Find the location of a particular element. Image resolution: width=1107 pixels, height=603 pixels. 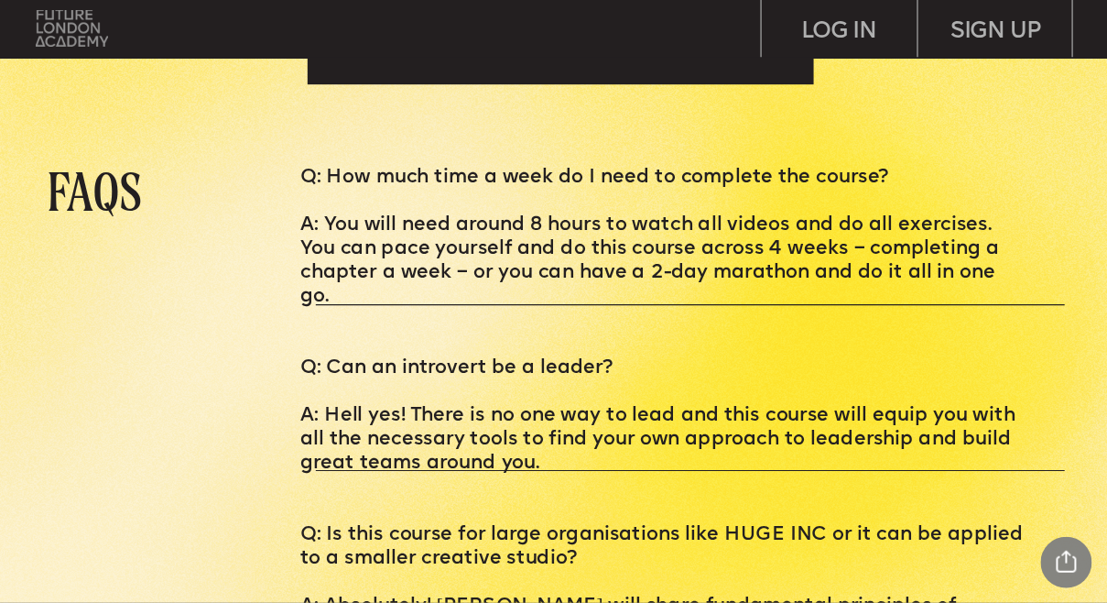

p: A: You will need around 8 hours to watch all videos and do all exercises. You can pace yourself a... is located at coordinates (664, 261).